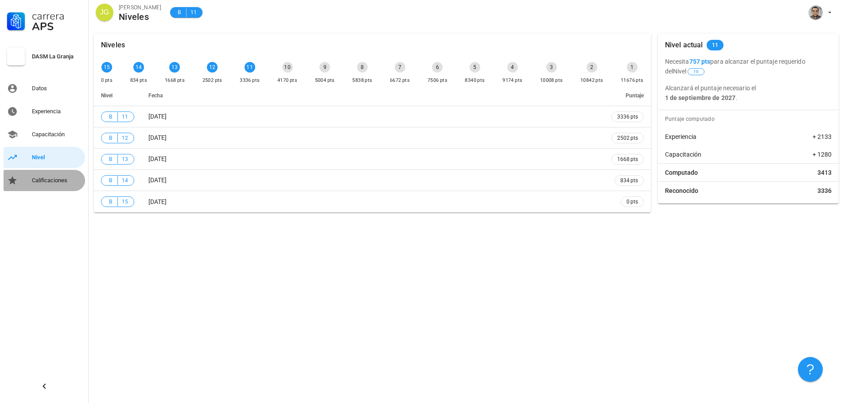 The width and height of the screenshot is (844, 403). What do you see at coordinates (107, 67) in the screenshot?
I see `div: 15` at bounding box center [107, 67].